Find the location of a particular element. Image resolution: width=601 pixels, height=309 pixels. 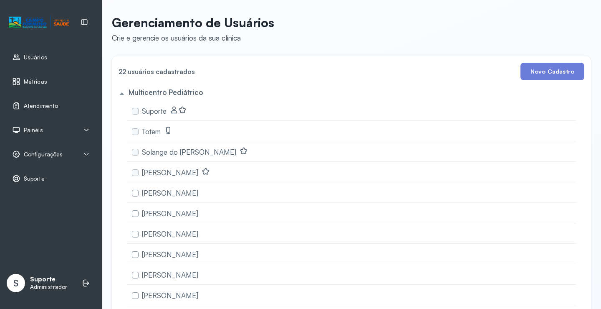

a: Usuários is located at coordinates (51, 57).